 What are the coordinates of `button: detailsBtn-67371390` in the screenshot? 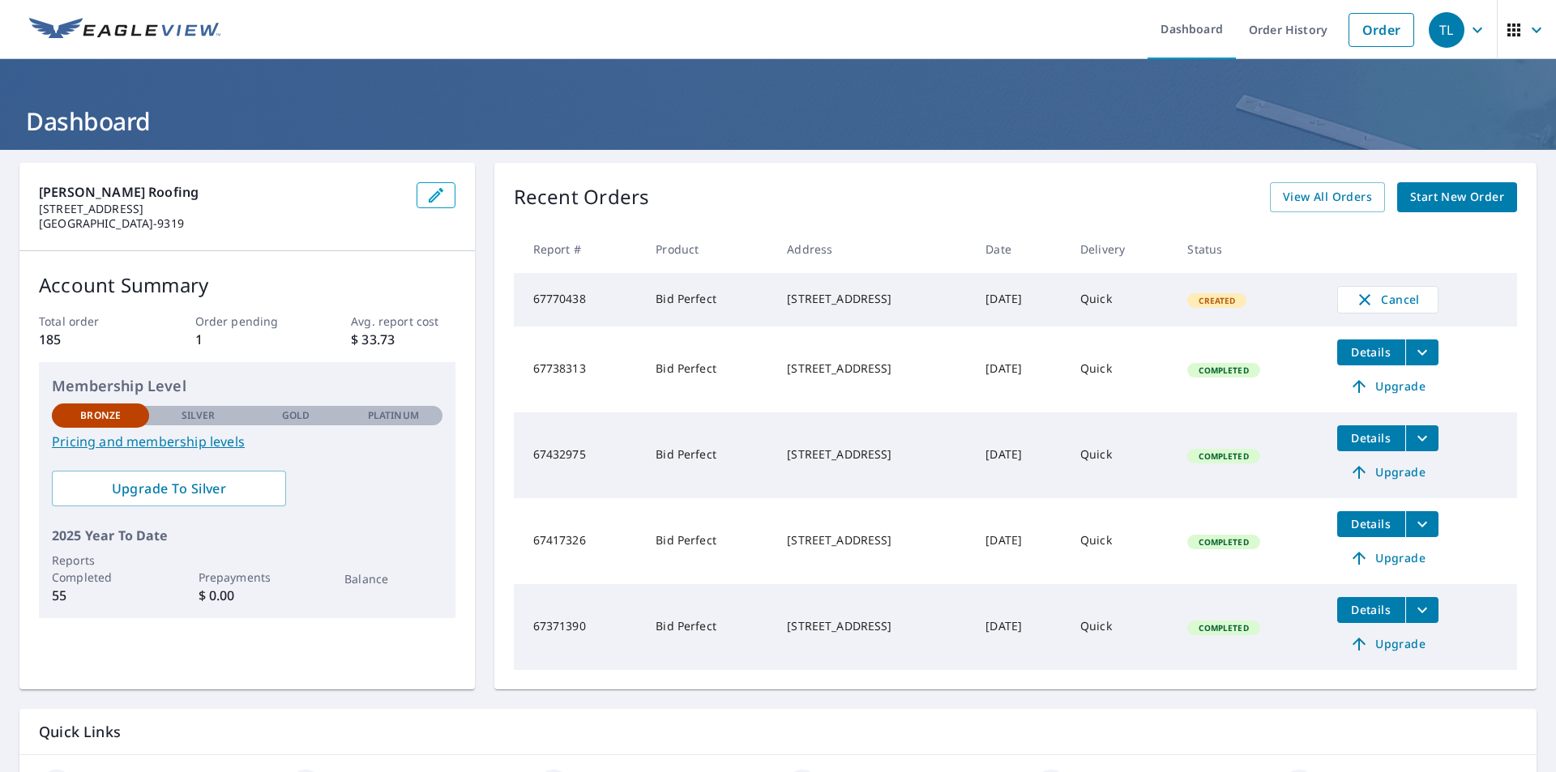 It's located at (1371, 610).